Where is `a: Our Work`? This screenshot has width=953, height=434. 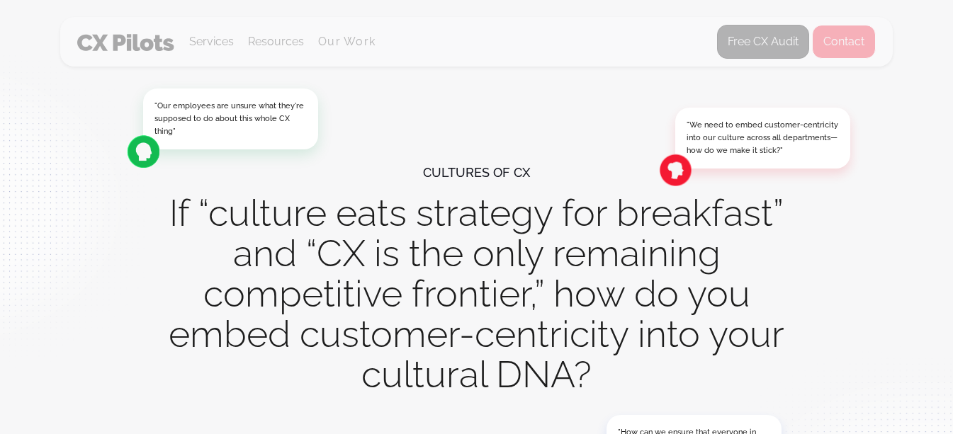
a: Our Work is located at coordinates (347, 42).